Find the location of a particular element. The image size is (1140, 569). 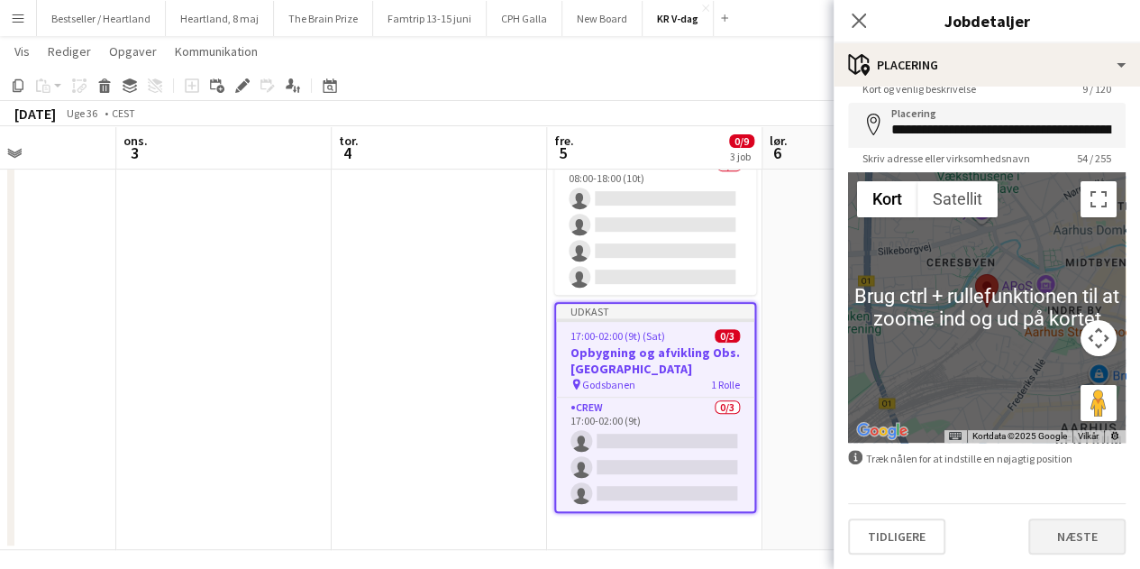

span: 0/9 is located at coordinates (742, 141).